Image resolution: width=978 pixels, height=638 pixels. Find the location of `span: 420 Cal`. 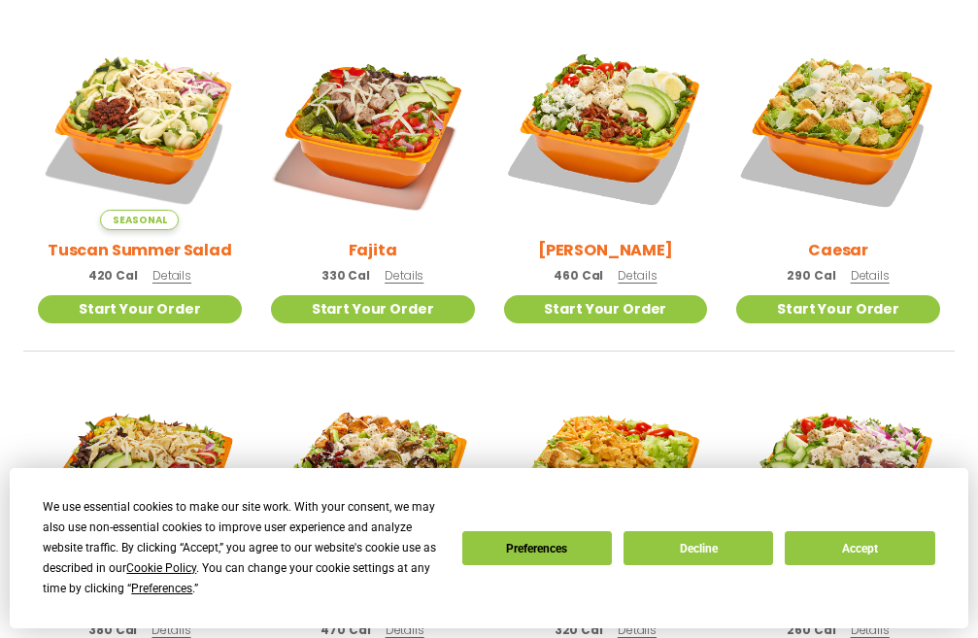

span: 420 Cal is located at coordinates (113, 276).